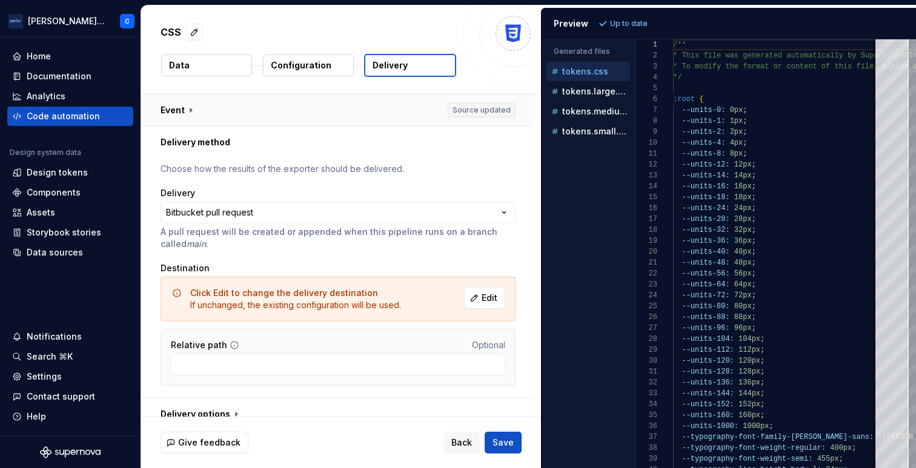 This screenshot has width=916, height=468. What do you see at coordinates (742, 296) in the screenshot?
I see `span: 72px` at bounding box center [742, 296].